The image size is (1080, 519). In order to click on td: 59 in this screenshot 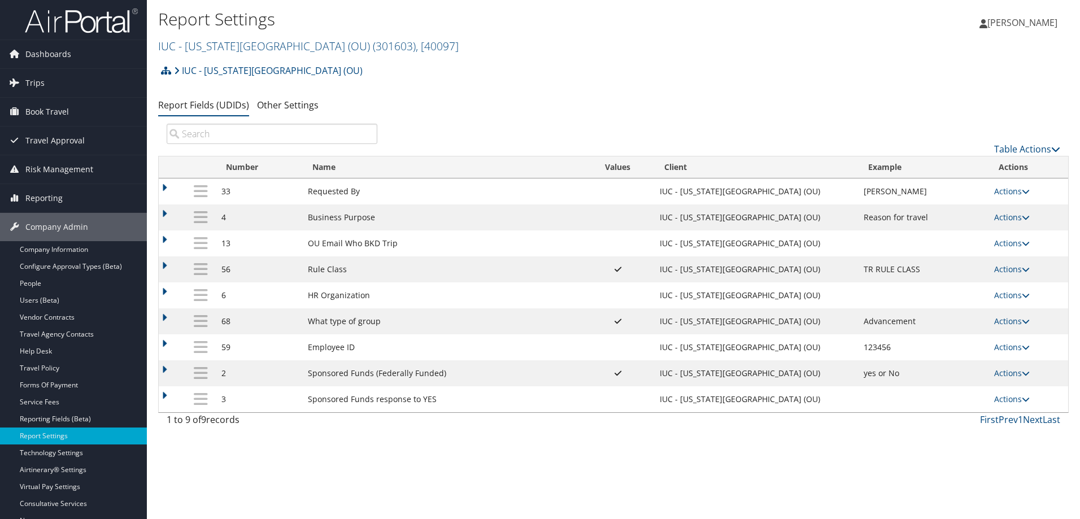, I will do `click(259, 347)`.